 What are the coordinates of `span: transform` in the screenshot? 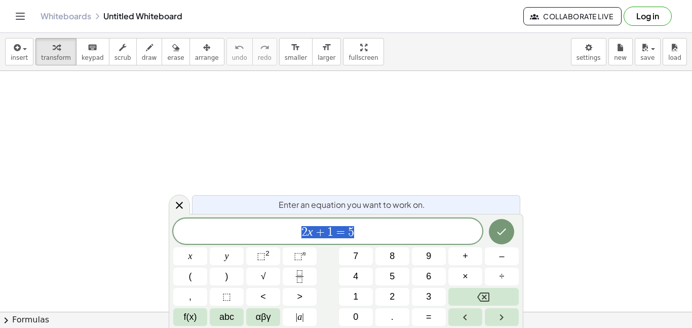 It's located at (56, 58).